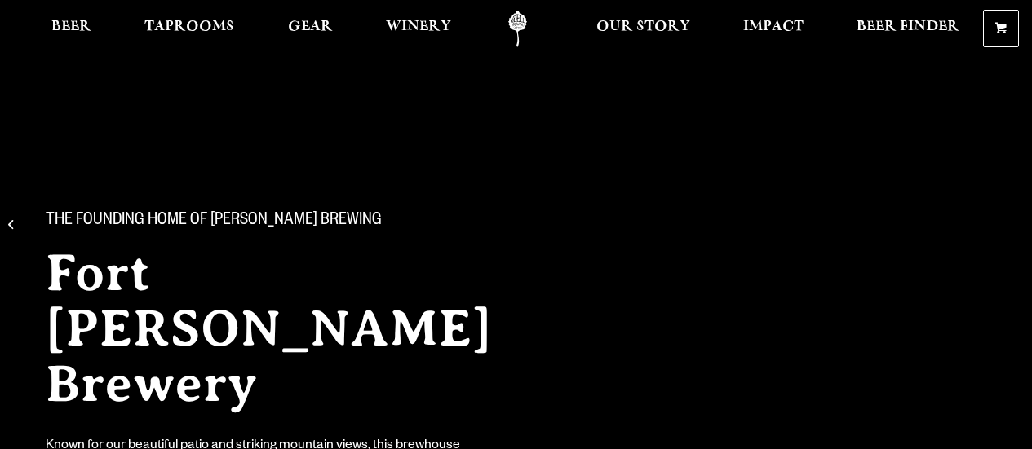 The height and width of the screenshot is (449, 1032). I want to click on a: Odell Home, so click(517, 29).